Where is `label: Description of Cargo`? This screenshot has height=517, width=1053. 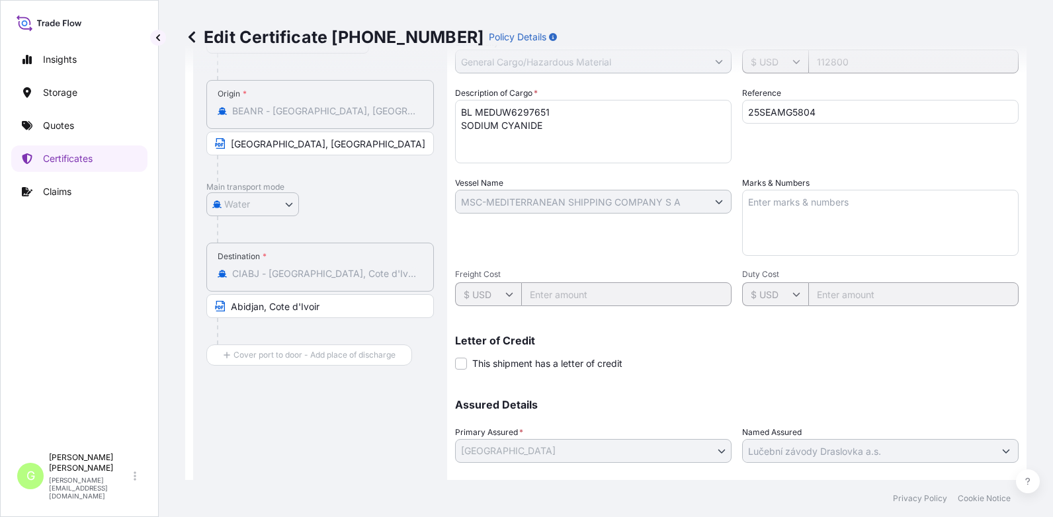
label: Description of Cargo is located at coordinates (496, 93).